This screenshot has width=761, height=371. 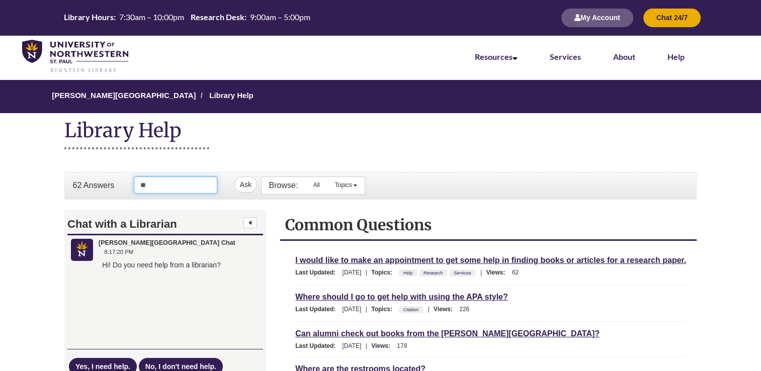 What do you see at coordinates (411, 310) in the screenshot?
I see `a: Citation` at bounding box center [411, 310].